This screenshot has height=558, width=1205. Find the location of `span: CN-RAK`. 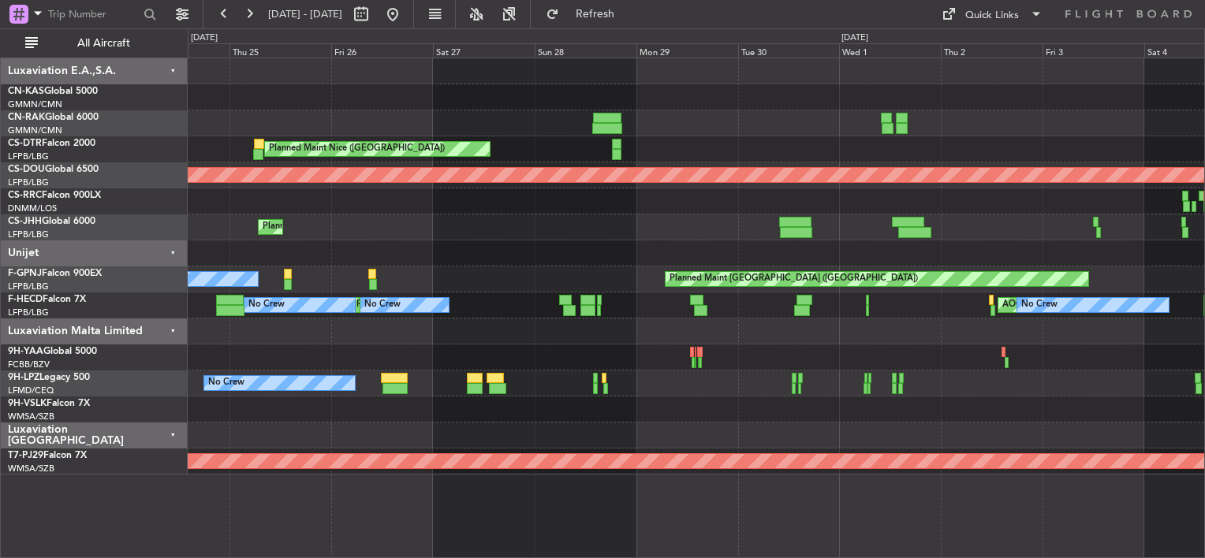

span: CN-RAK is located at coordinates (26, 118).